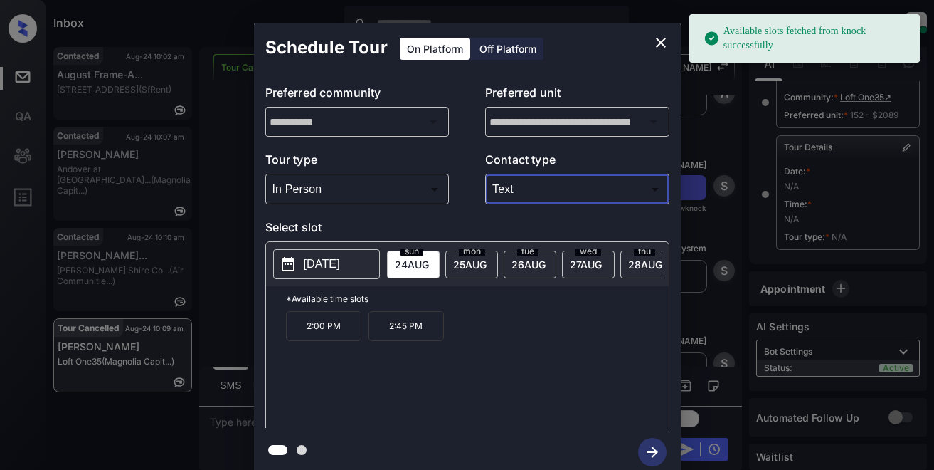  I want to click on p: 2:00 PM, so click(324, 326).